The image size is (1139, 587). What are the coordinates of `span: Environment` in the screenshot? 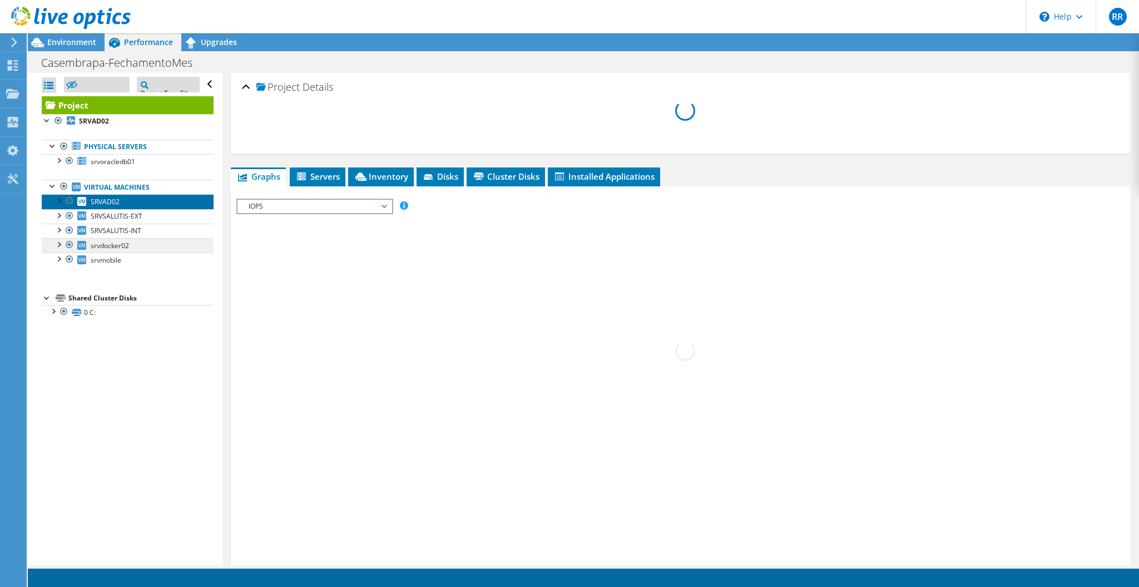 It's located at (72, 42).